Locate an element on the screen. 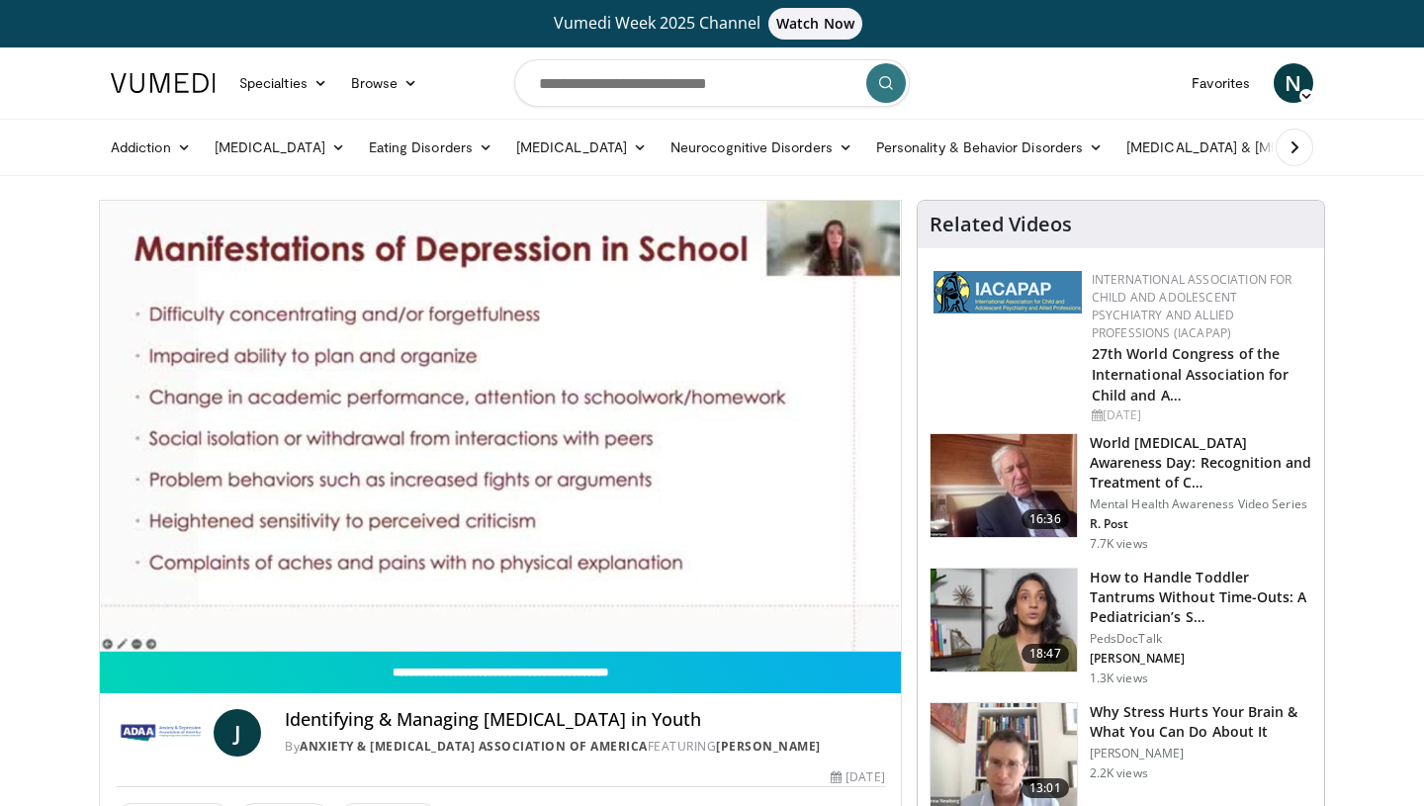 This screenshot has width=1424, height=806. span: Watch Now is located at coordinates (815, 24).